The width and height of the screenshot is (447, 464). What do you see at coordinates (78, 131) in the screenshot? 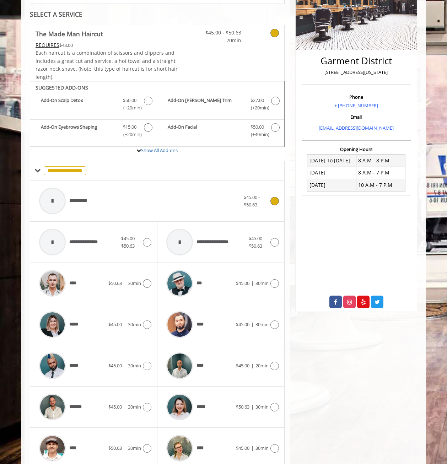
I see `b: Add-On Eyebrows Shaping` at bounding box center [78, 131].